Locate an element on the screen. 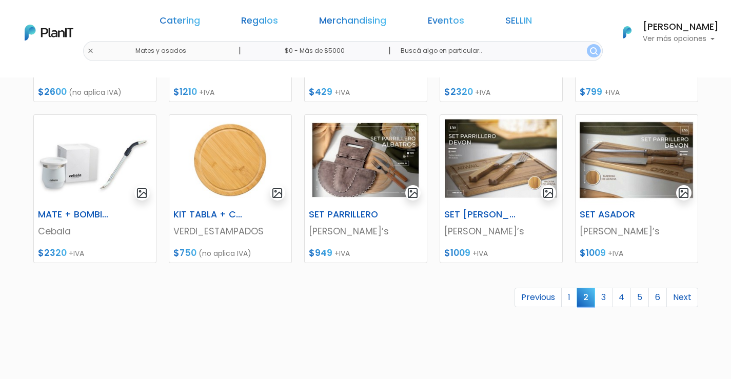  img: thumb_image__copia___copia___copia___copia___copia___copia___copia___copia___copia_-Photoroom__4_... is located at coordinates (366, 160).